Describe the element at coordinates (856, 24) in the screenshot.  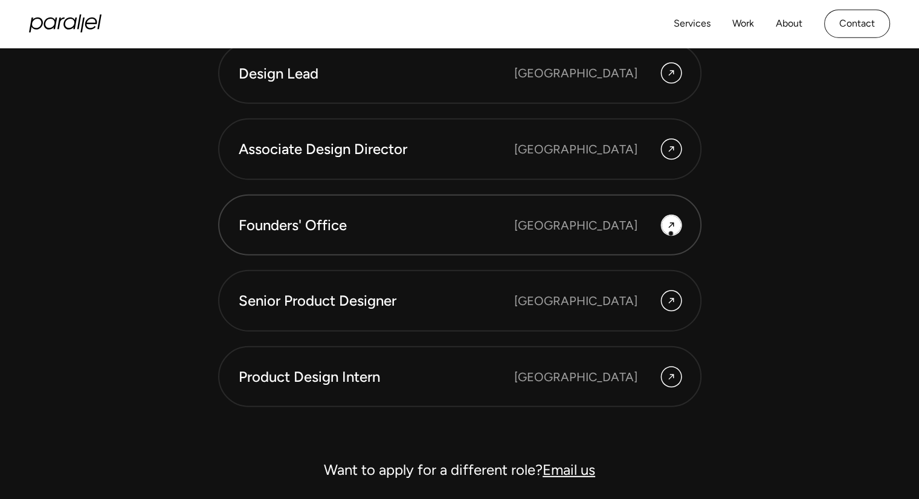
I see `a: Contact` at that location.